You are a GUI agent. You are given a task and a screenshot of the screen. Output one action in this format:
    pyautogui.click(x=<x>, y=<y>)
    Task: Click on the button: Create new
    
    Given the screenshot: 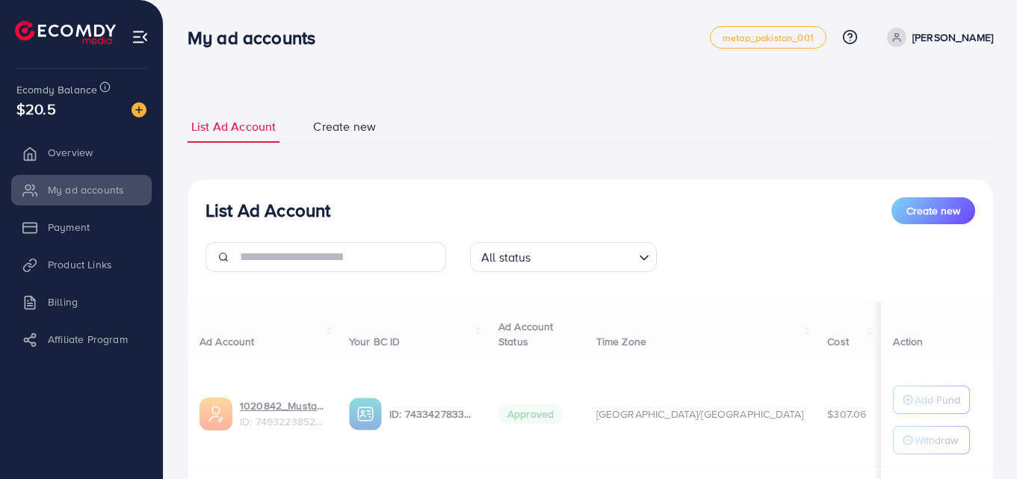 What is the action you would take?
    pyautogui.click(x=933, y=211)
    